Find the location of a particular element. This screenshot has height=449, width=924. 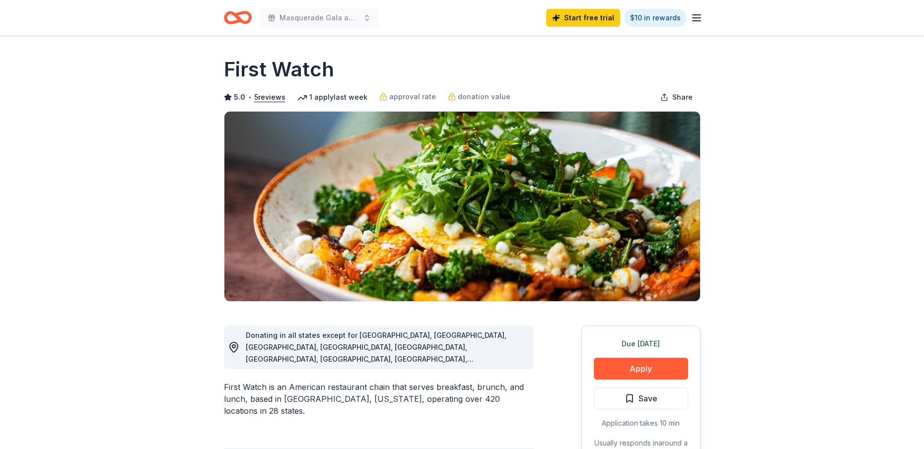

button: 5reviews is located at coordinates (270, 97).